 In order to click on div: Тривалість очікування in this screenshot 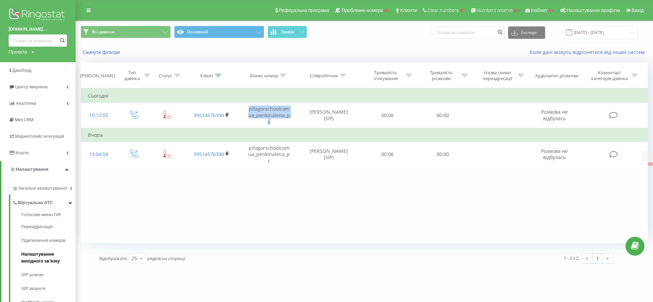, I will do `click(385, 76)`.